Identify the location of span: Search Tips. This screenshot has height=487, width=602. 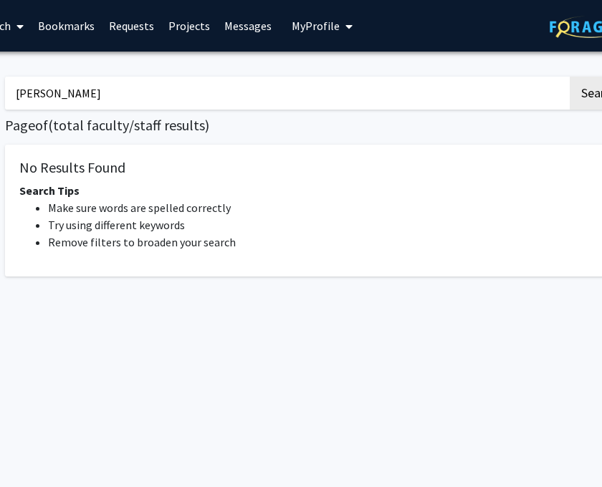
(49, 191).